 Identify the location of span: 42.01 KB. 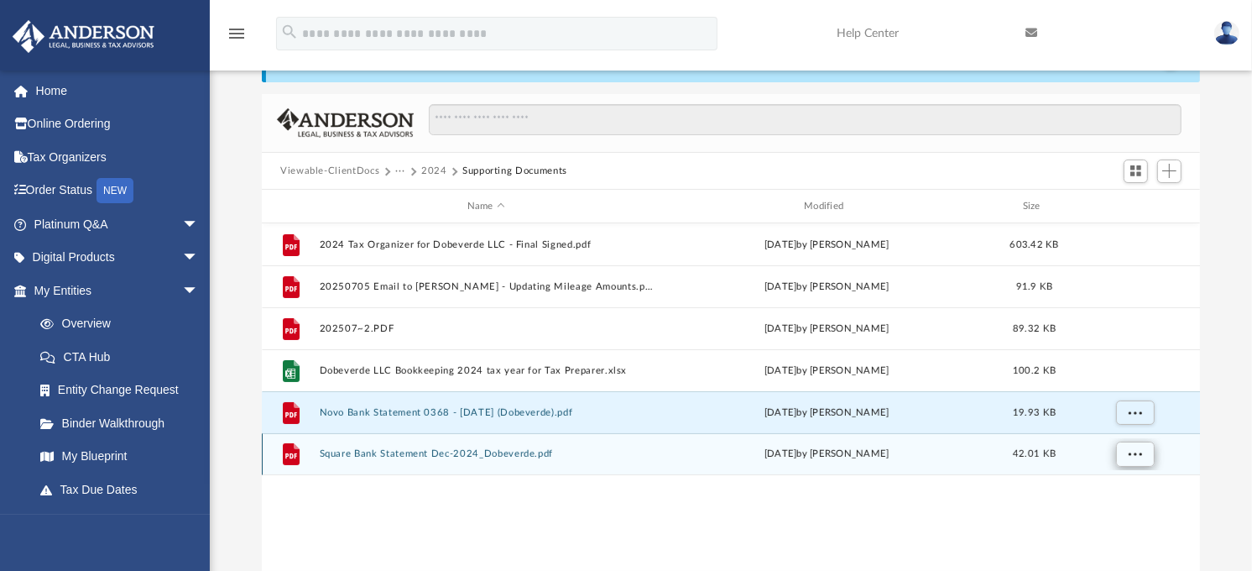
(1034, 453).